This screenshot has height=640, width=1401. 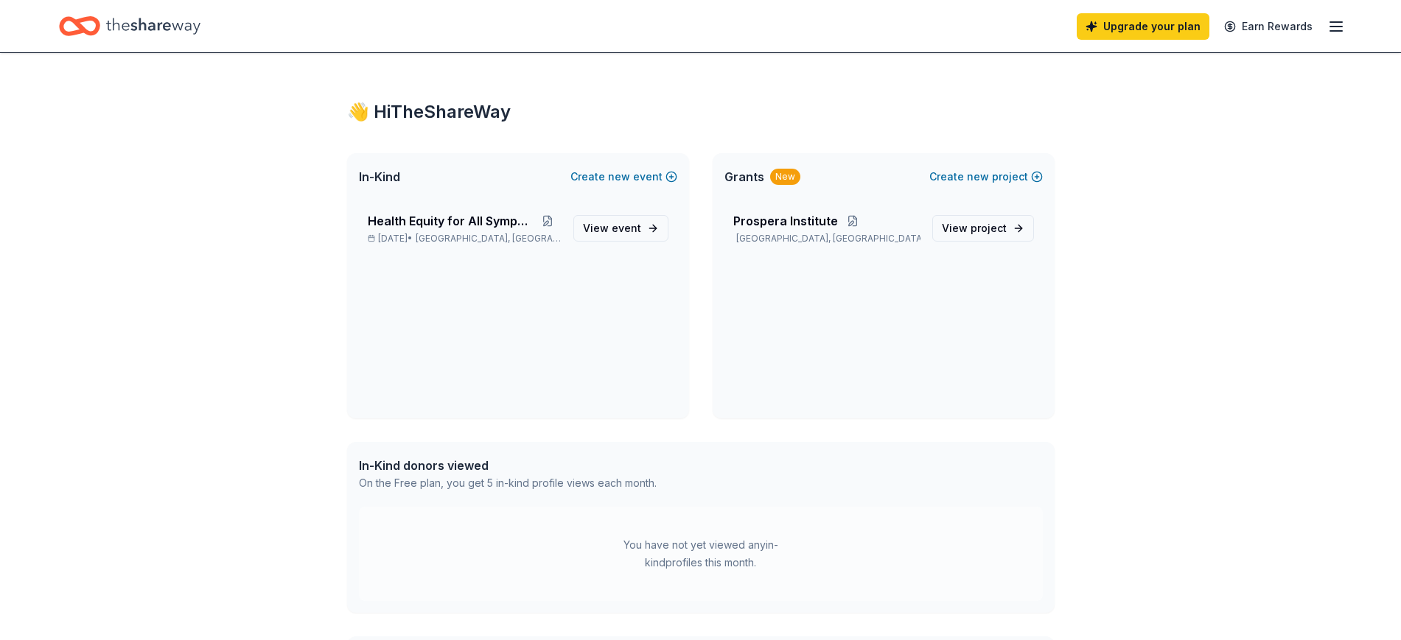 What do you see at coordinates (1268, 27) in the screenshot?
I see `a: Earn Rewards` at bounding box center [1268, 27].